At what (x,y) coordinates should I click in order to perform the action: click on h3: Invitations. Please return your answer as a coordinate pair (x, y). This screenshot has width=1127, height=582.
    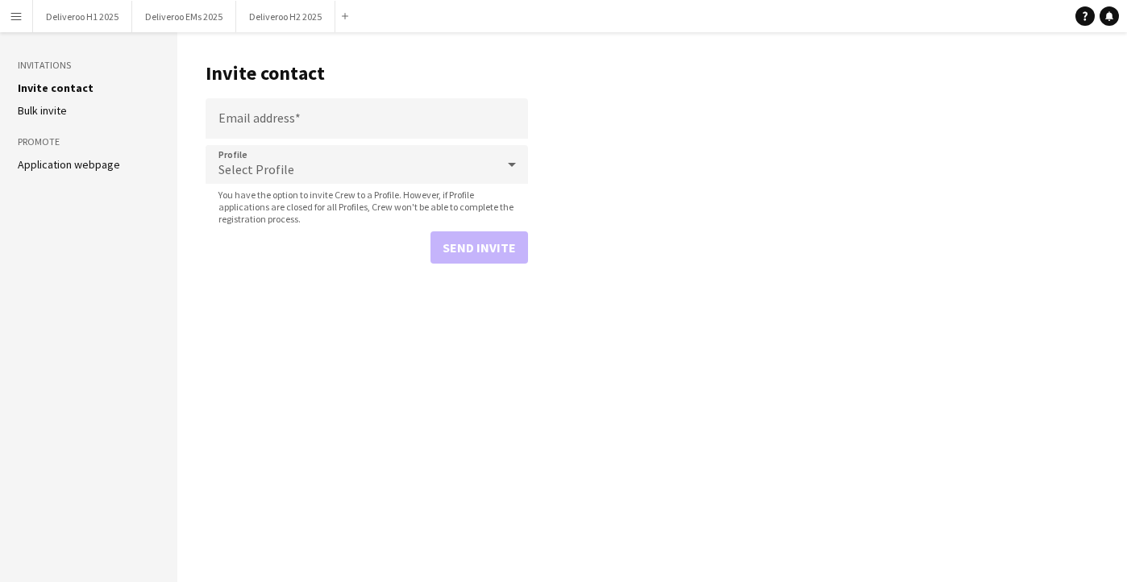
    Looking at the image, I should click on (89, 65).